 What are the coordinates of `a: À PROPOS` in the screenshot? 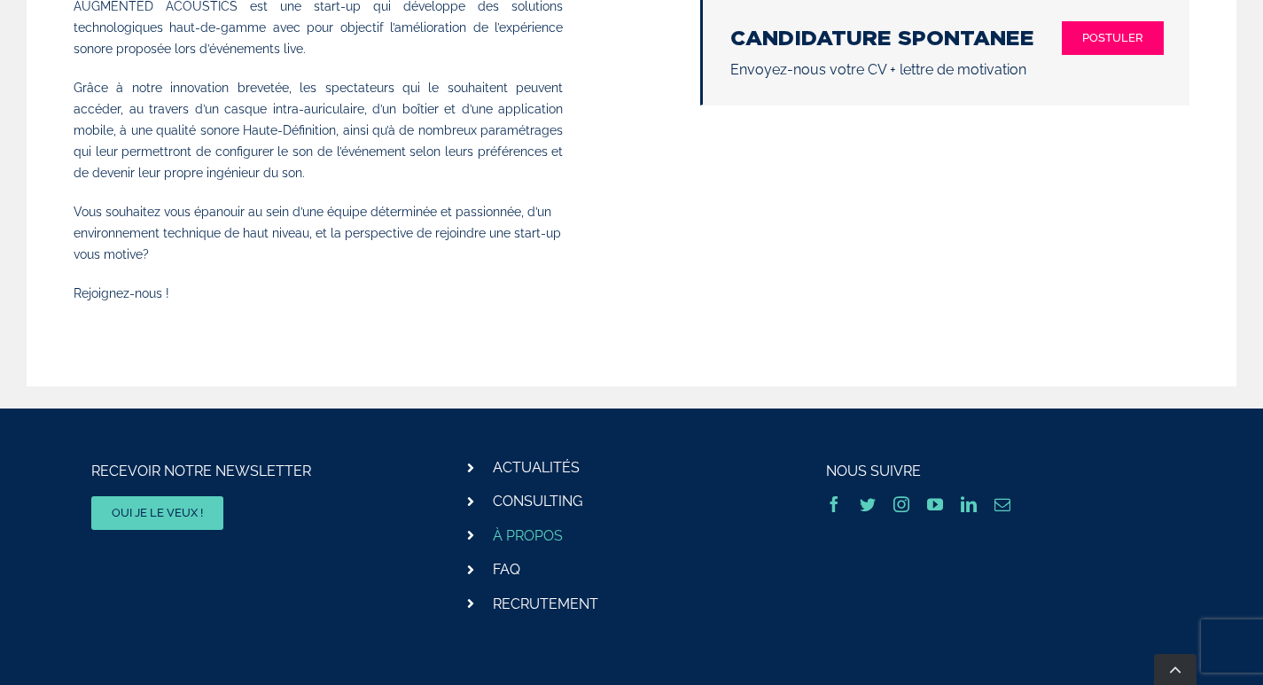 It's located at (527, 535).